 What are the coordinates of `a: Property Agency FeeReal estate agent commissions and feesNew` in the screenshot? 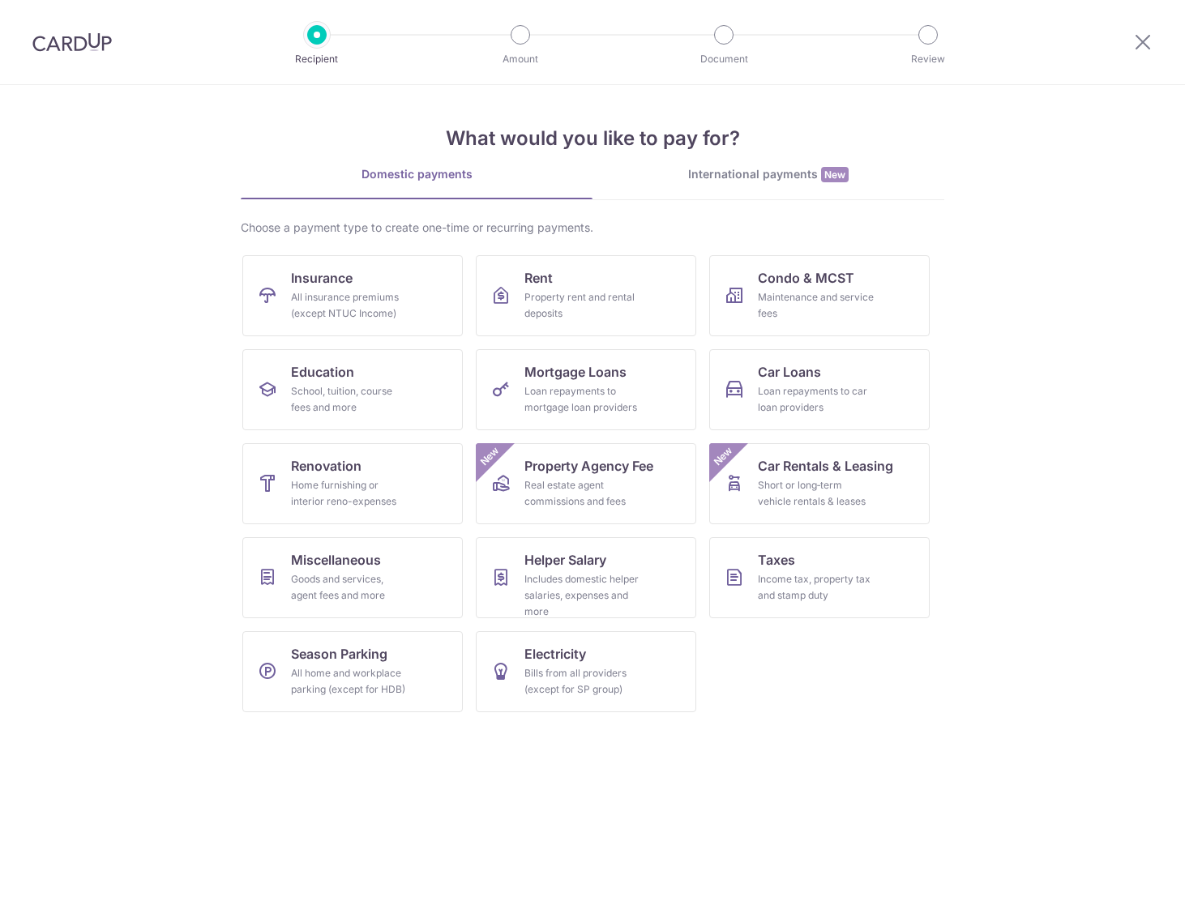 It's located at (586, 484).